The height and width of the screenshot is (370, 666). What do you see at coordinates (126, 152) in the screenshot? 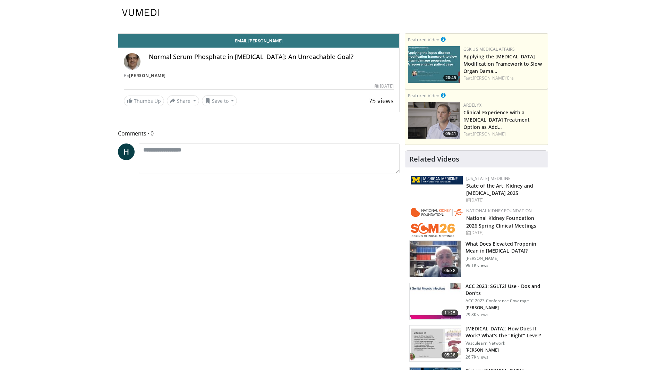
I see `a: H` at bounding box center [126, 152].